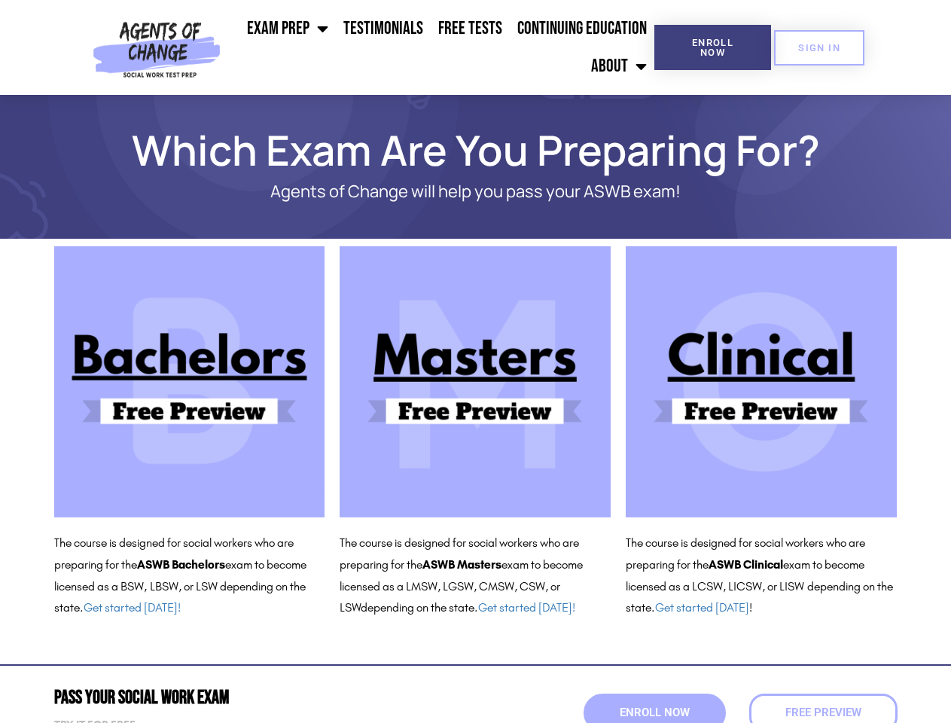 The height and width of the screenshot is (723, 951). I want to click on b: ASWB Bachelors, so click(181, 564).